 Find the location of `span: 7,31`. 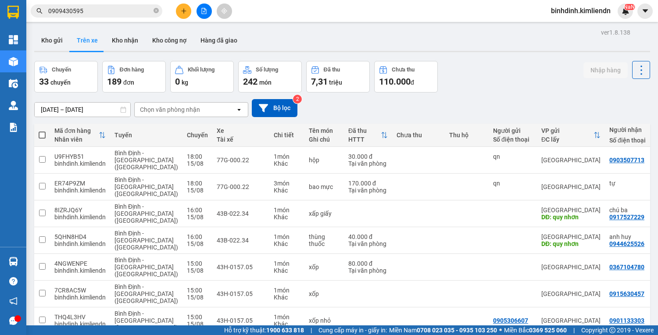

span: 7,31 is located at coordinates (319, 82).